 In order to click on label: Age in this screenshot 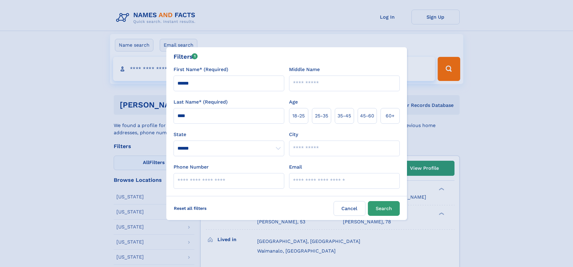, I will do `click(293, 102)`.